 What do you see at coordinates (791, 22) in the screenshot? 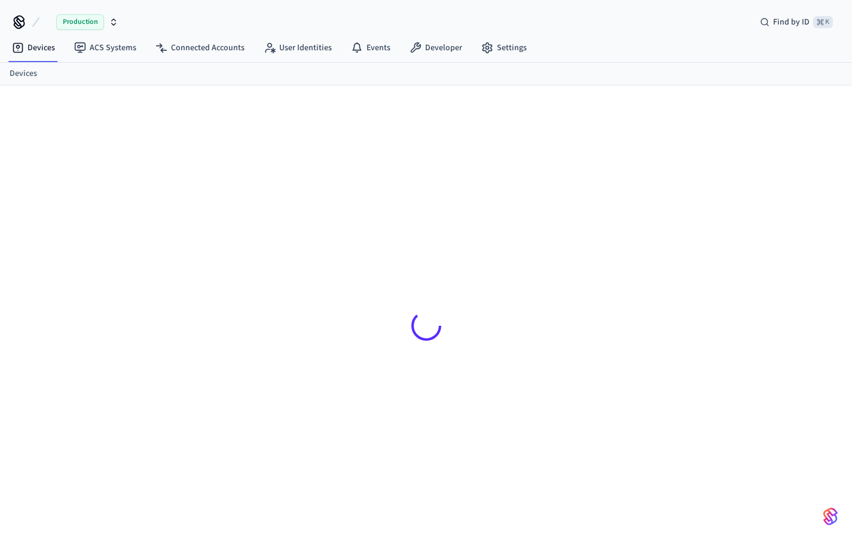
I see `span: Find by ID` at bounding box center [791, 22].